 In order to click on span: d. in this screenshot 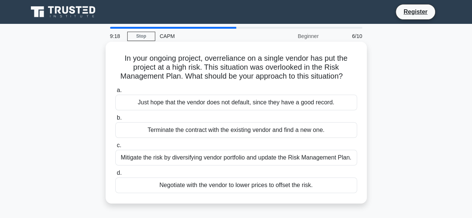, I will do `click(119, 173)`.